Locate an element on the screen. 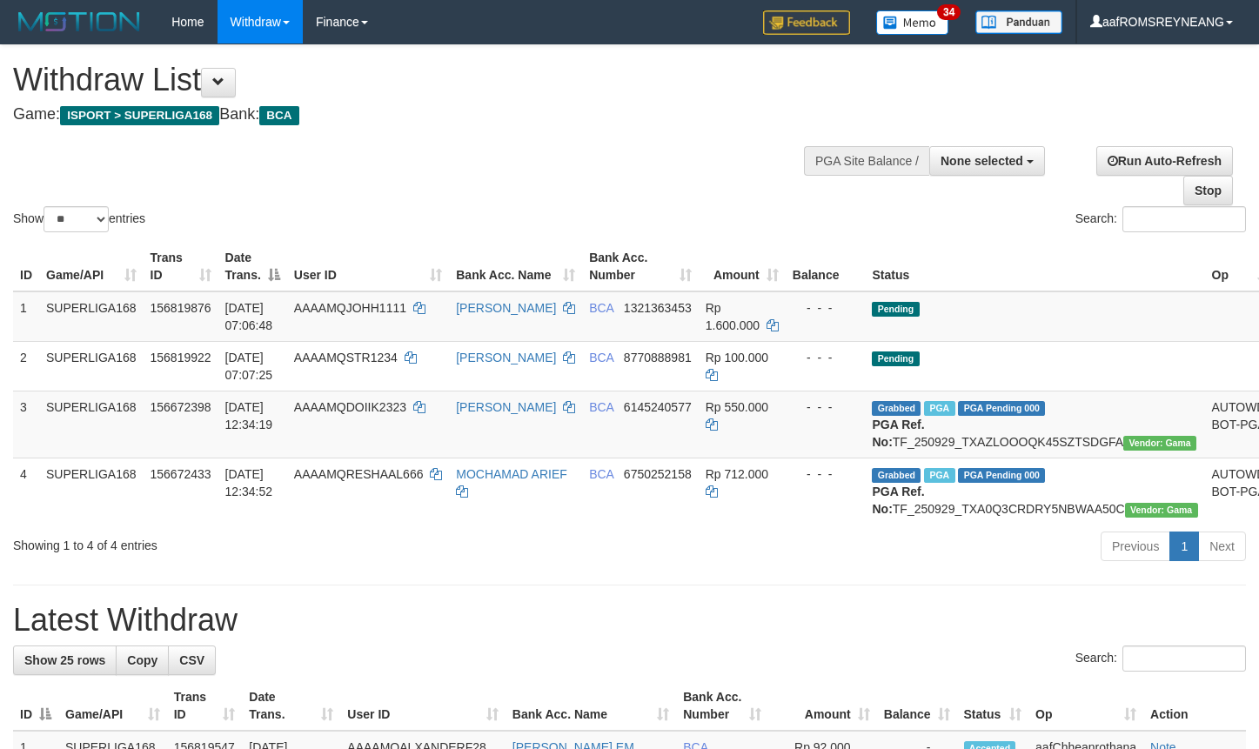 The height and width of the screenshot is (749, 1259). td: 4 is located at coordinates (26, 491).